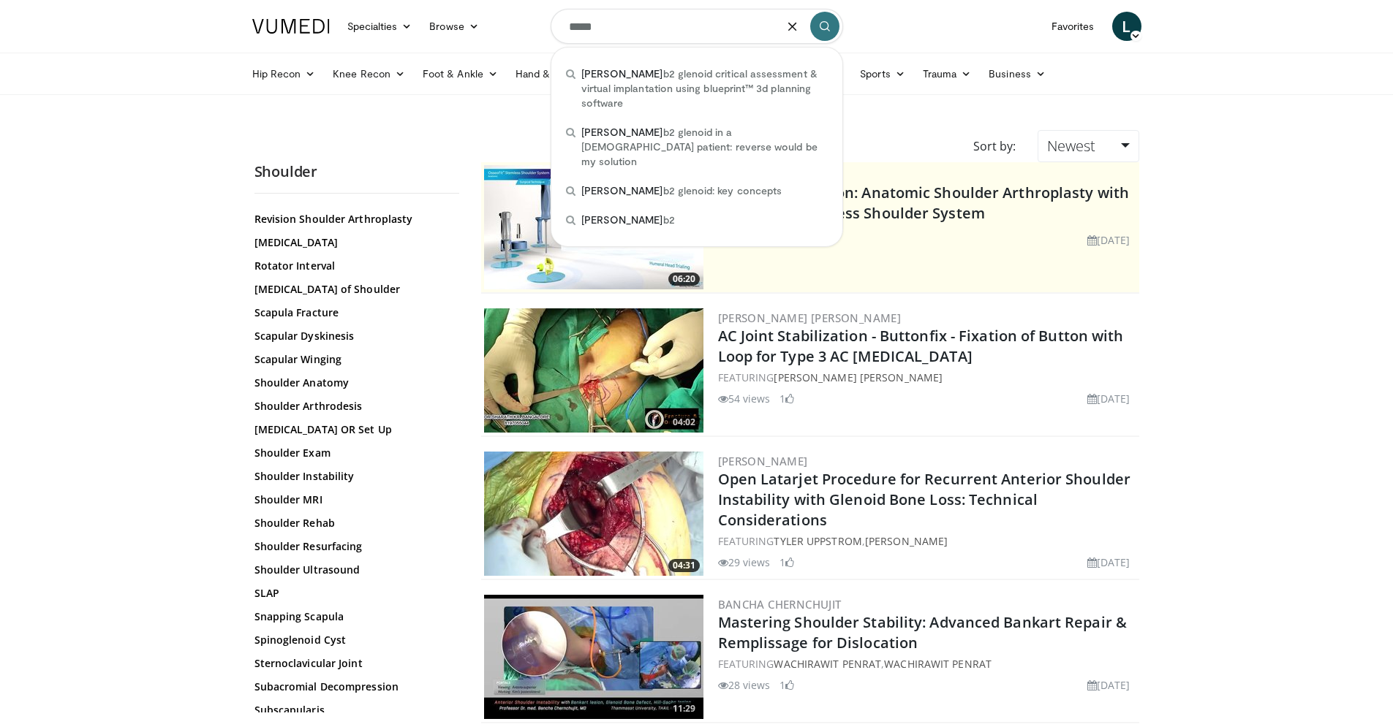  I want to click on img: 84e7f812-2061-4fff-86f6-cdff29f66ef4.300x170_q85_crop-smart_upscale.jpg, so click(594, 227).